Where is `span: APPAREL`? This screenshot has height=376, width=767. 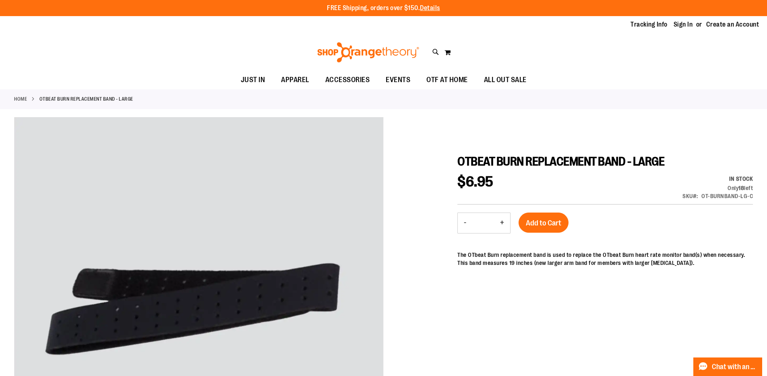
span: APPAREL is located at coordinates (295, 80).